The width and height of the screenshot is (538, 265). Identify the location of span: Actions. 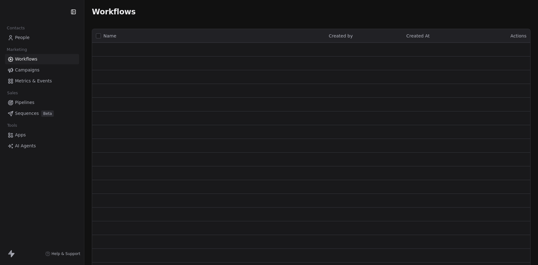
(518, 36).